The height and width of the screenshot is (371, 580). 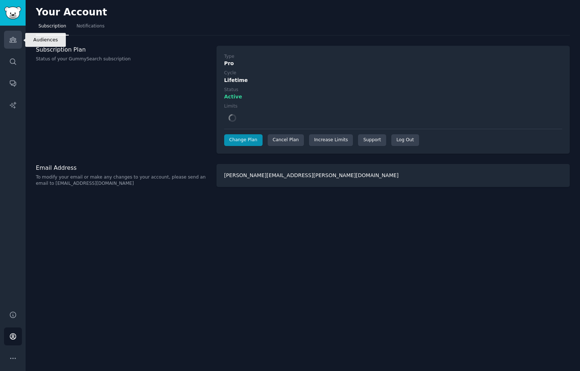 I want to click on div: Pro, so click(x=393, y=63).